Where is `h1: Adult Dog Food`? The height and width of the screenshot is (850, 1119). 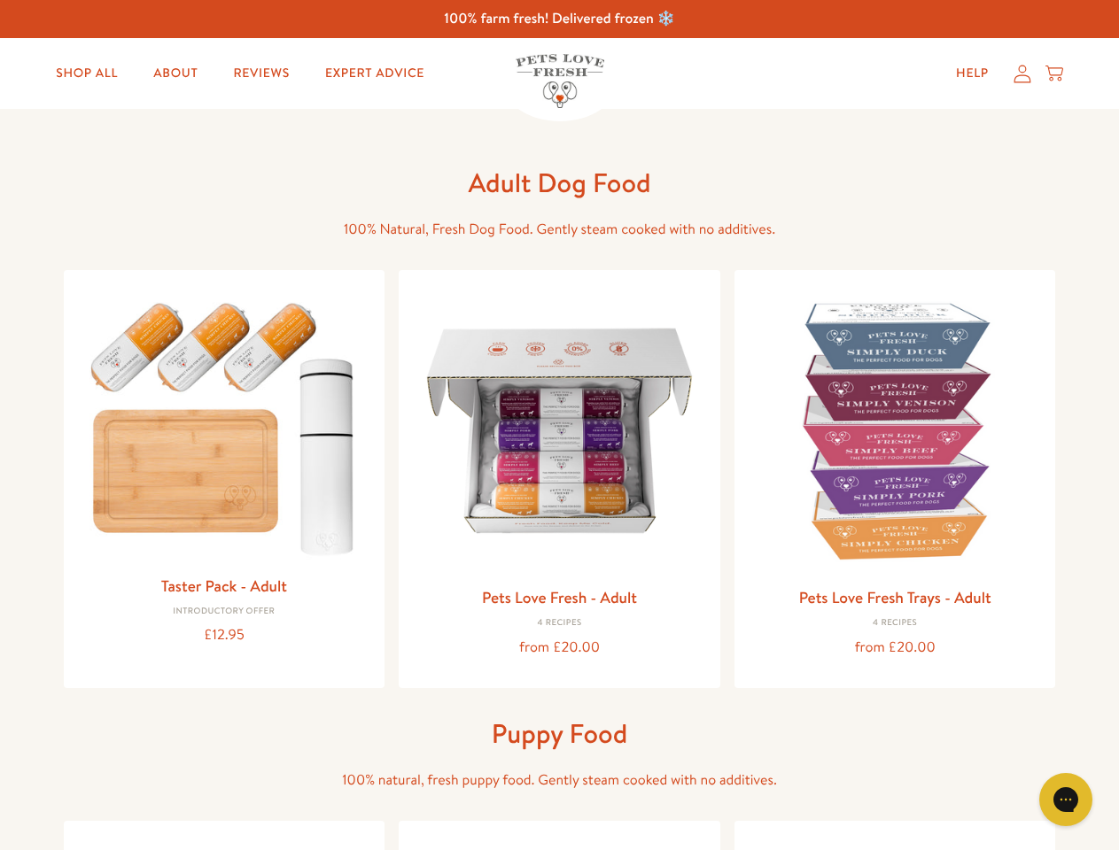
h1: Adult Dog Food is located at coordinates (560, 182).